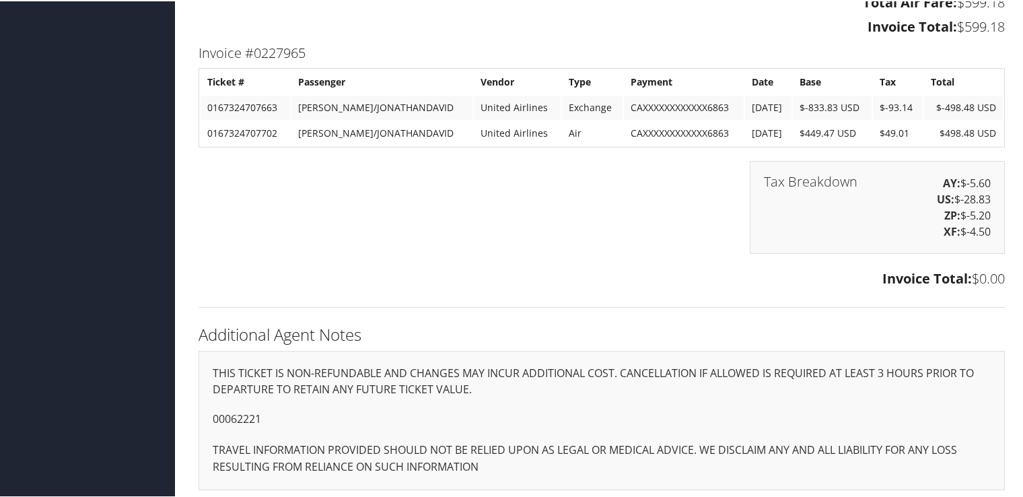 The image size is (1023, 497). I want to click on h2: Additional Agent Notes, so click(602, 333).